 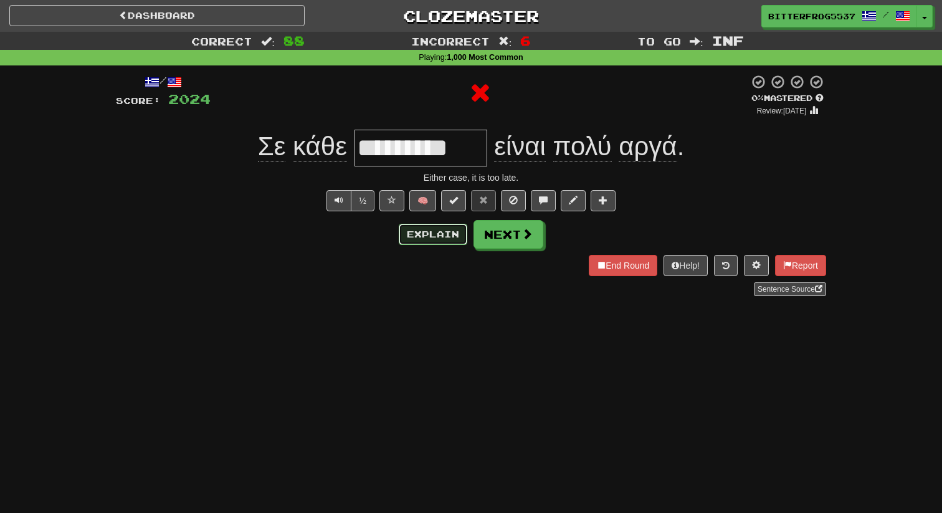 I want to click on a: Sentence Source, so click(x=790, y=289).